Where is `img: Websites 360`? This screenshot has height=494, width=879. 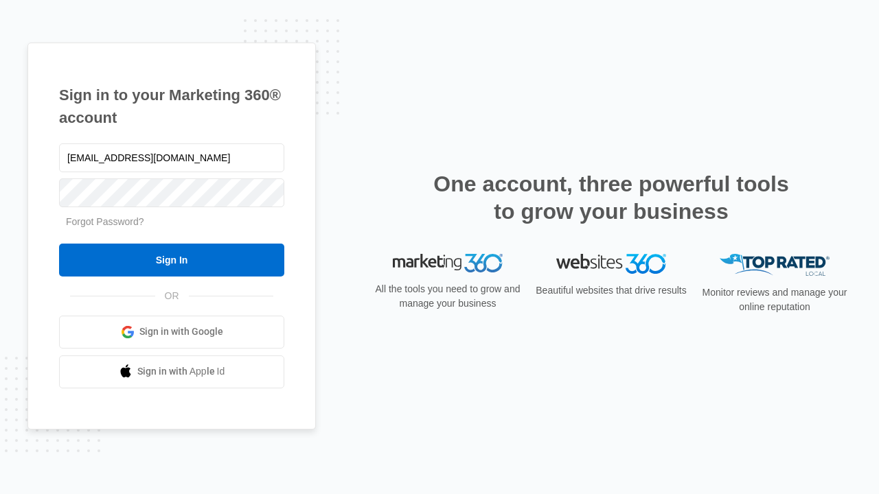
img: Websites 360 is located at coordinates (611, 264).